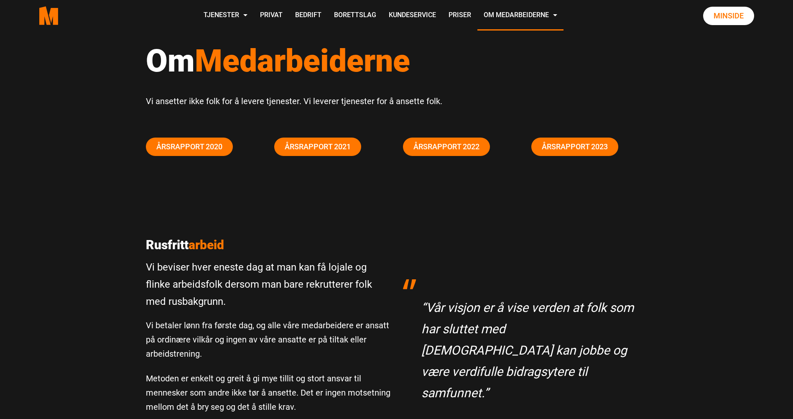  Describe the element at coordinates (575, 147) in the screenshot. I see `a: Årsrapport 2023` at that location.